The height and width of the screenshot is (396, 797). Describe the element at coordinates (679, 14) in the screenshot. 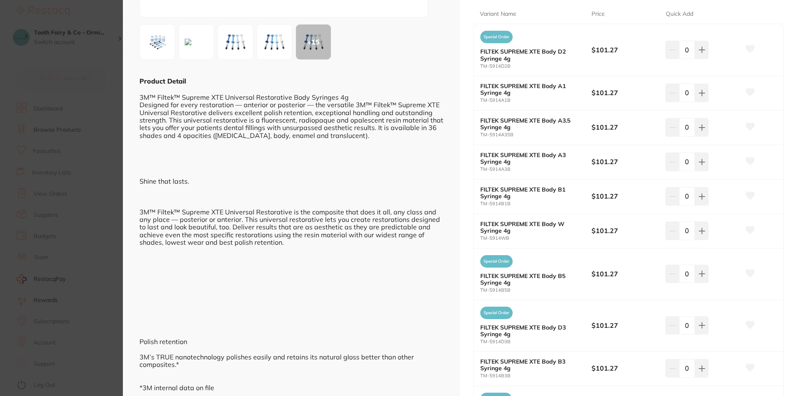

I see `p: Quick Add` at that location.